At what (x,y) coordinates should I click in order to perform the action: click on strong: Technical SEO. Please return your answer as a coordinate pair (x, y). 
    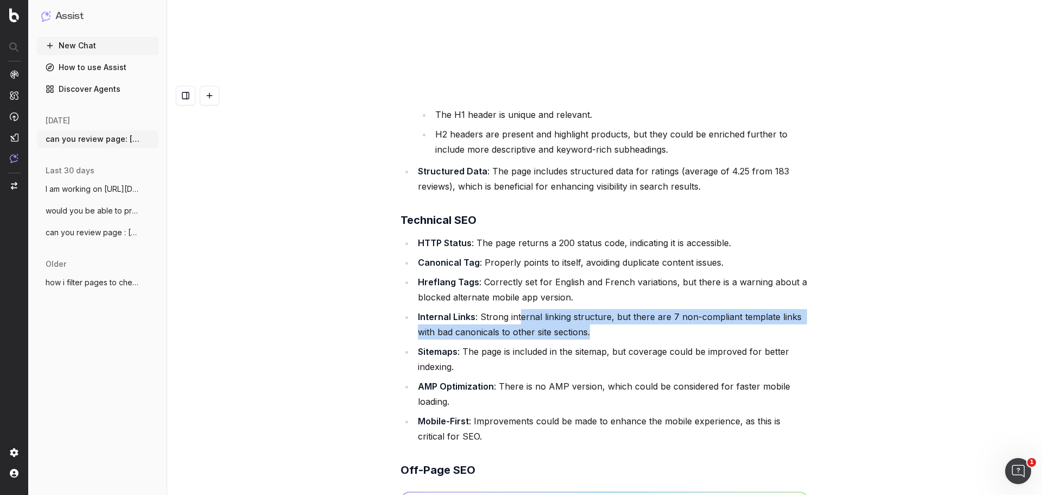
    Looking at the image, I should click on (439, 220).